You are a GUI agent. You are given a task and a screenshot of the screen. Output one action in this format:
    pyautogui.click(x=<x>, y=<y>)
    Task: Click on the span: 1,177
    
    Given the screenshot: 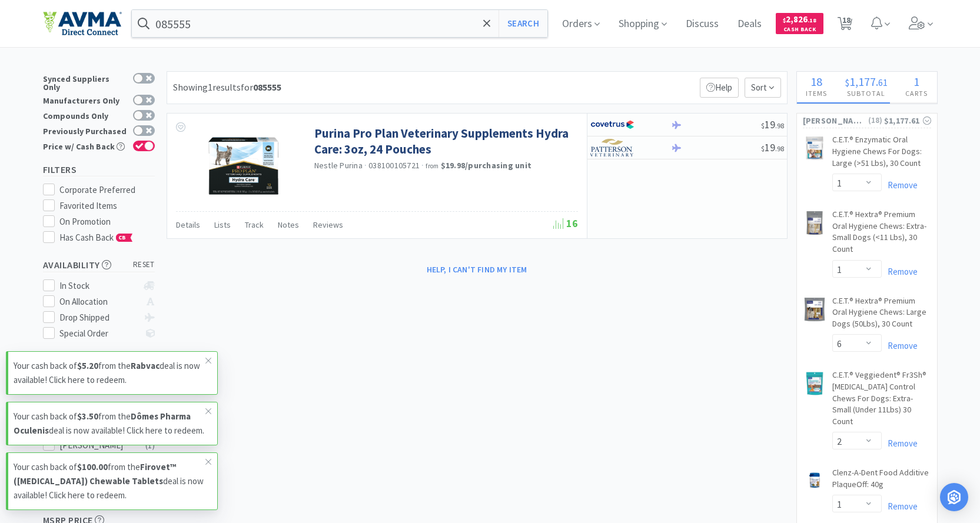 What is the action you would take?
    pyautogui.click(x=863, y=81)
    